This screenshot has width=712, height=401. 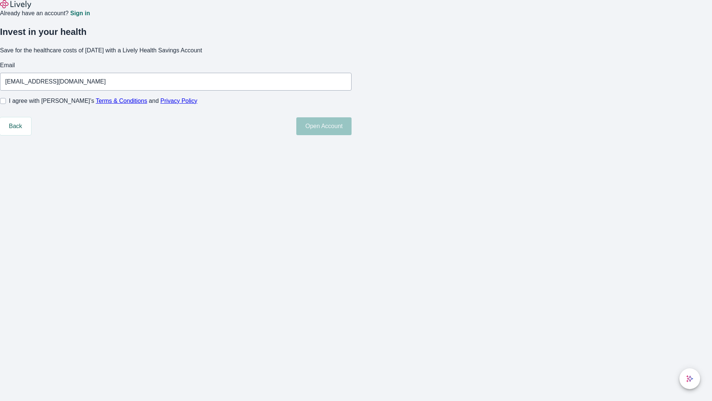 I want to click on a: Terms & Conditions, so click(x=121, y=101).